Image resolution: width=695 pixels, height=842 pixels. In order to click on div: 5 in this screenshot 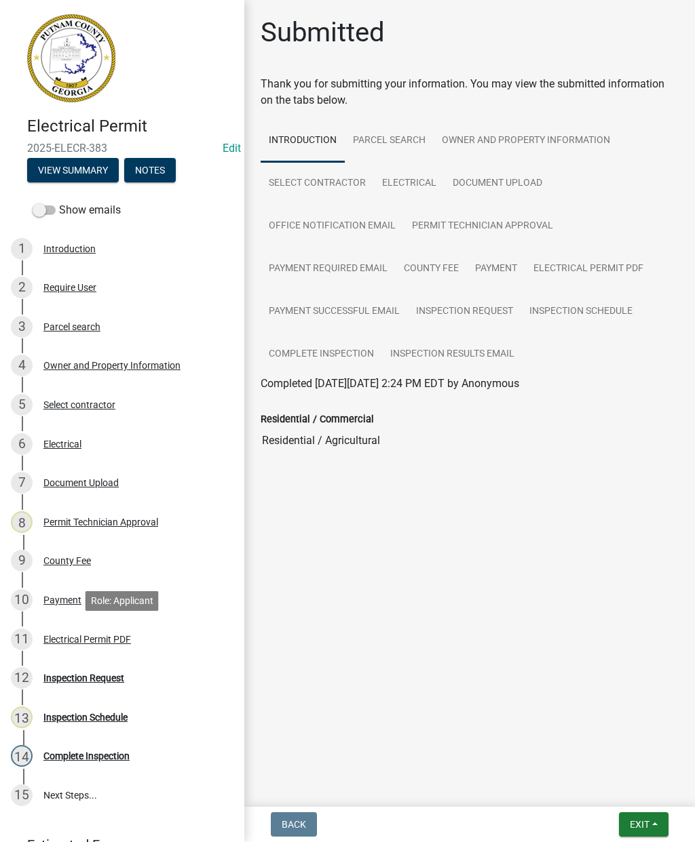, I will do `click(22, 405)`.